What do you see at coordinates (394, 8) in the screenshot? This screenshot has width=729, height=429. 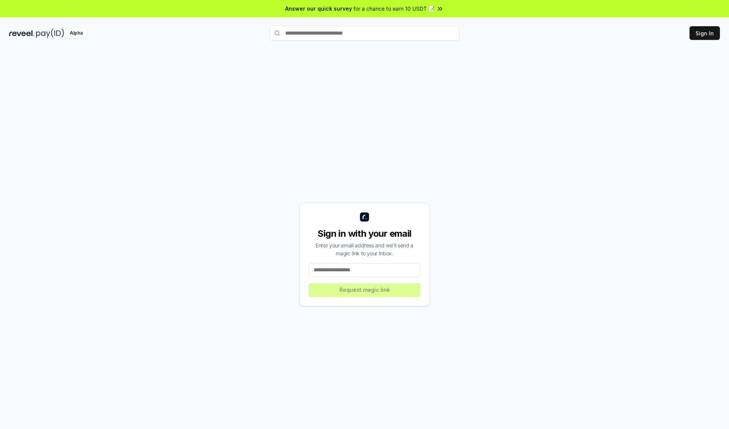 I see `span: for a chance to earn 10 USDT 📝` at bounding box center [394, 8].